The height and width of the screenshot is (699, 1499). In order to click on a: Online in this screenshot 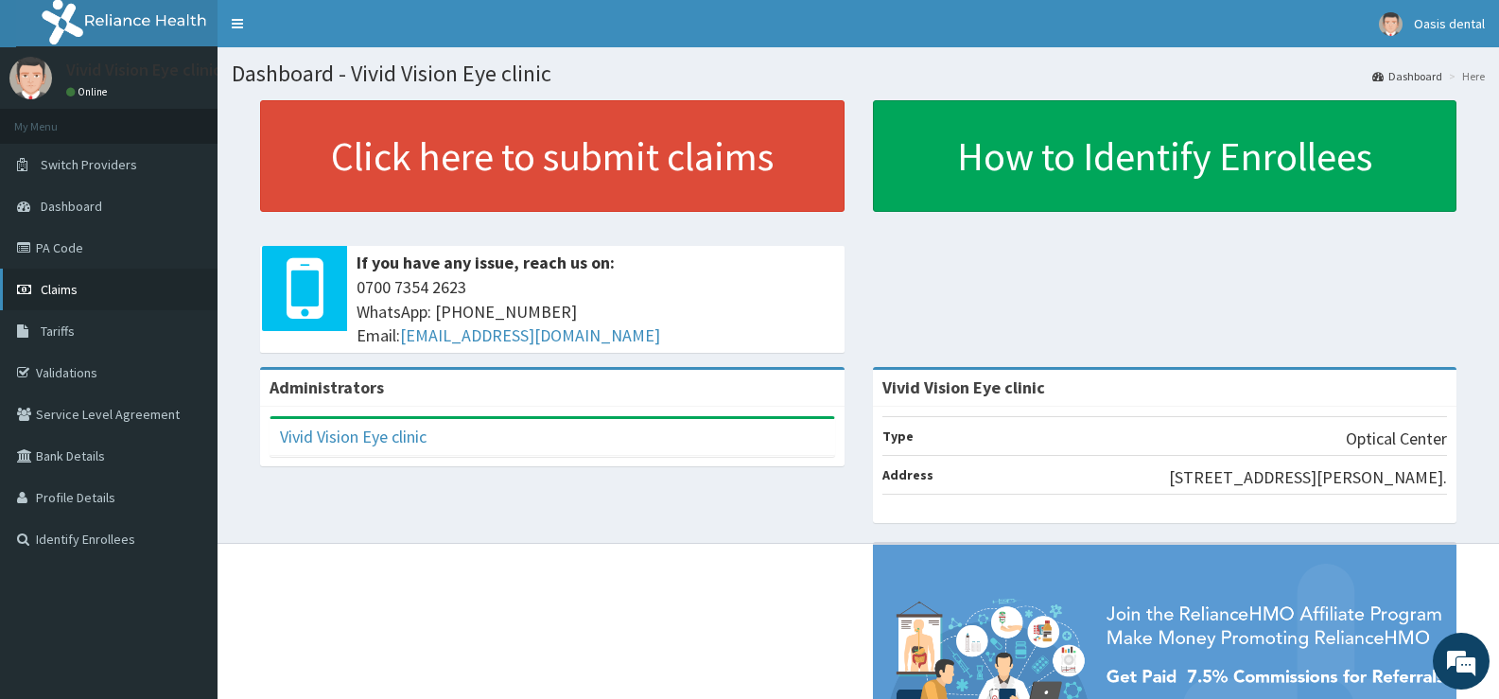, I will do `click(89, 92)`.